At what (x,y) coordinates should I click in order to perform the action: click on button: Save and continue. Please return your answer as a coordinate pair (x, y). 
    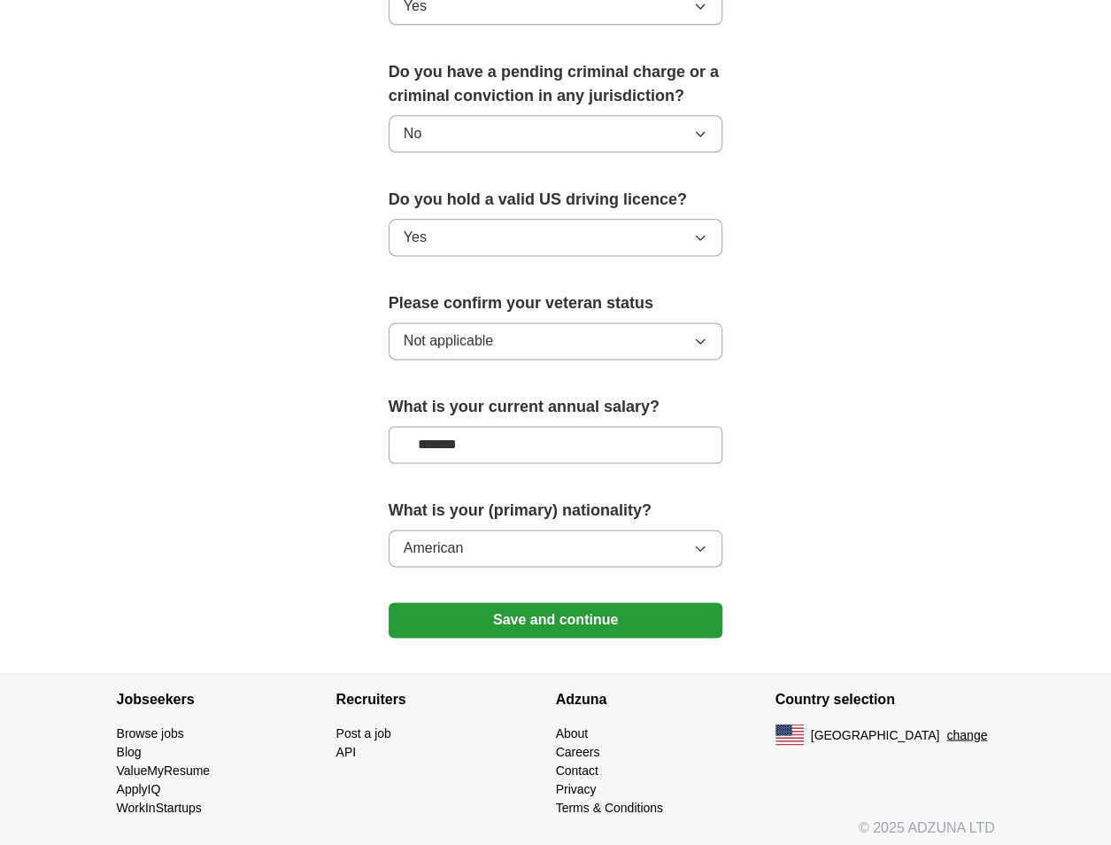
    Looking at the image, I should click on (556, 620).